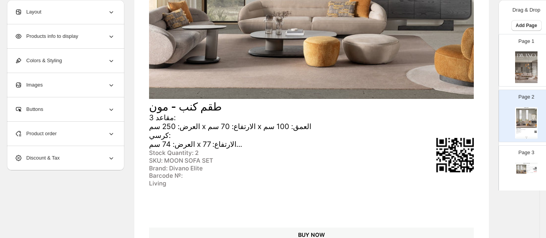 This screenshot has width=546, height=238. Describe the element at coordinates (37, 158) in the screenshot. I see `span: Discount & Tax` at that location.